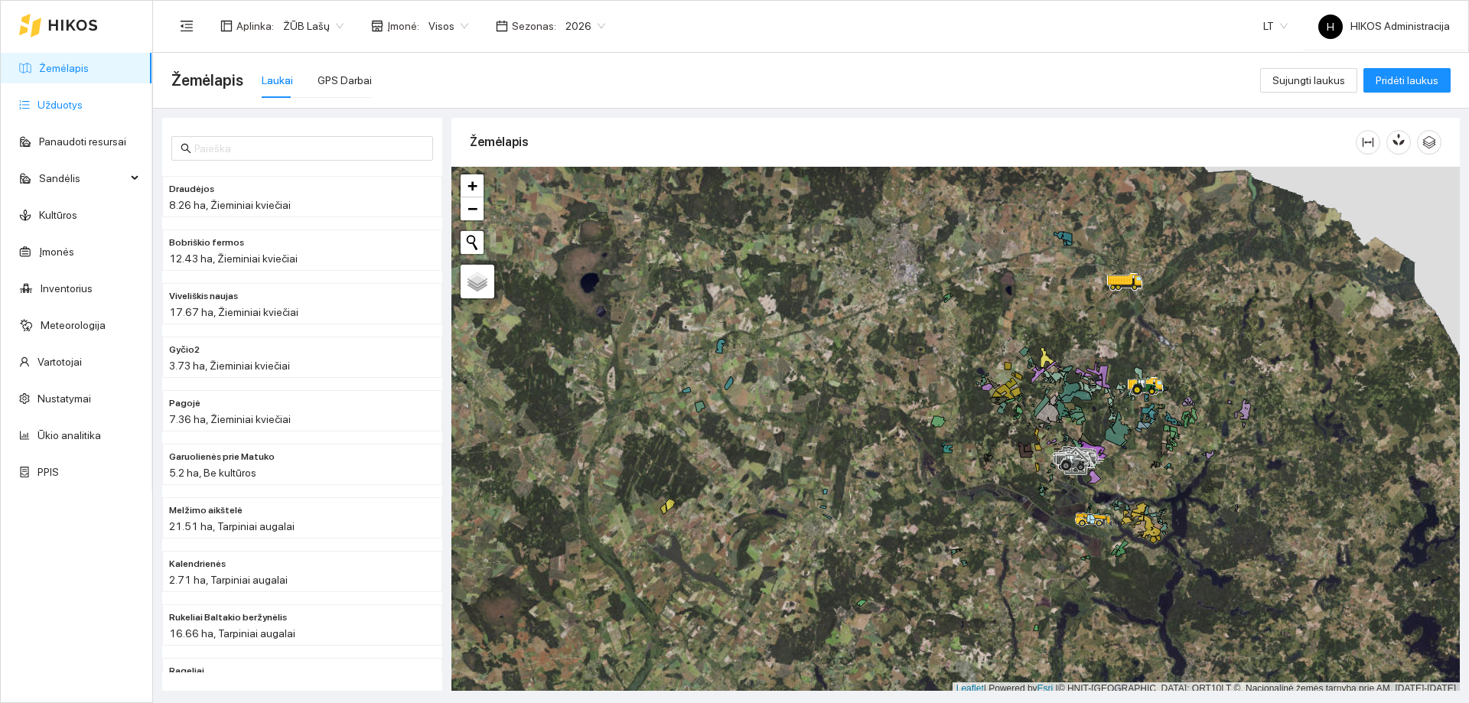 This screenshot has width=1469, height=703. What do you see at coordinates (377, 26) in the screenshot?
I see `span: shop` at bounding box center [377, 26].